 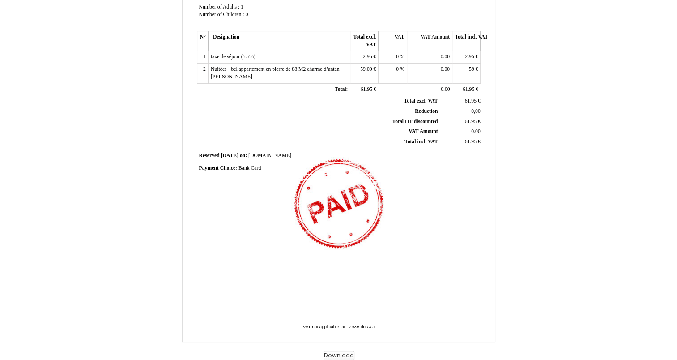 I want to click on td: 1, so click(x=202, y=57).